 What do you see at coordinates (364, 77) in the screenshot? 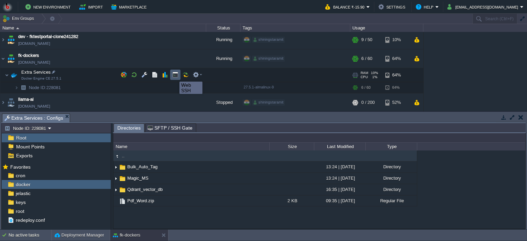
I see `span: CPU` at bounding box center [364, 77].